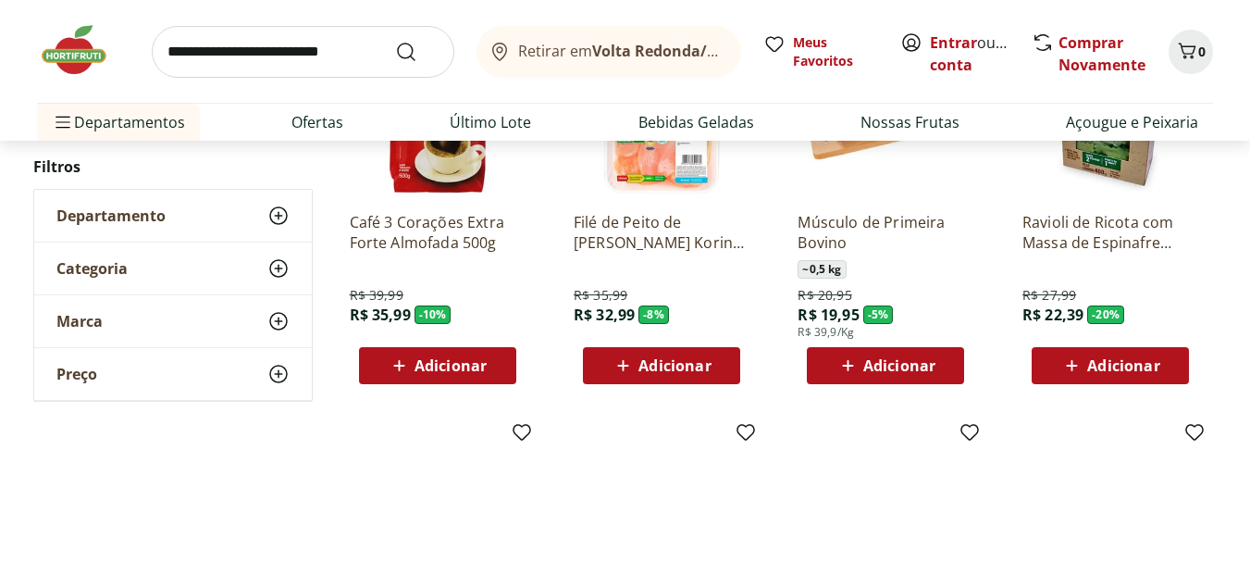 The height and width of the screenshot is (562, 1250). Describe the element at coordinates (886, 232) in the screenshot. I see `p: Músculo de Primeira Bovino` at that location.